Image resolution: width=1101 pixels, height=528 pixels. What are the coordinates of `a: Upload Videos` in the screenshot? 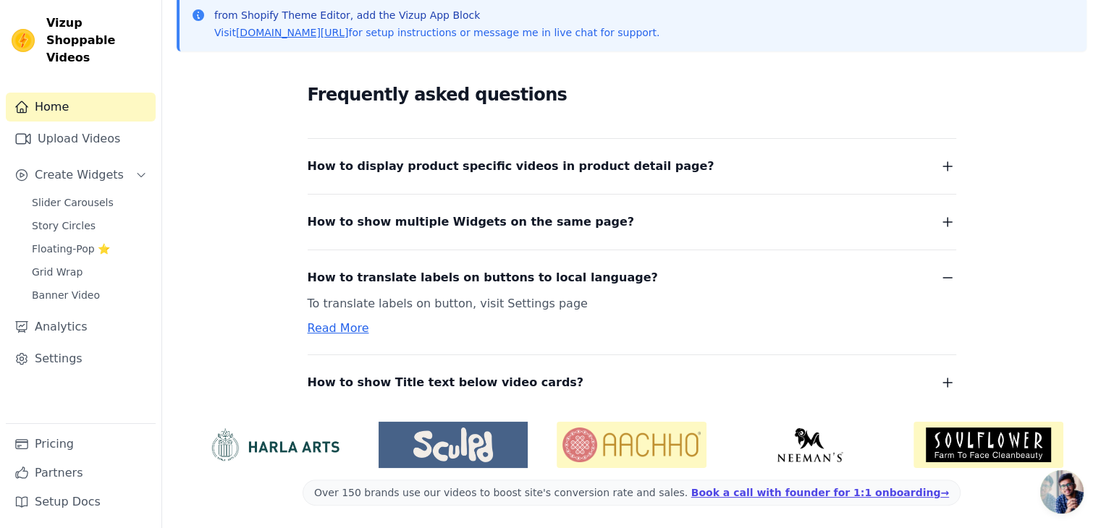 It's located at (80, 139).